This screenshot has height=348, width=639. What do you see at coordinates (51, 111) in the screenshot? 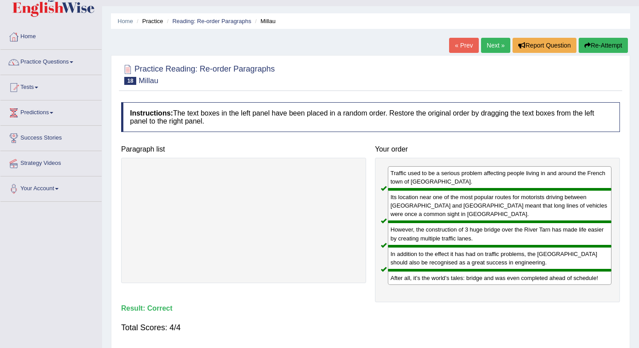
I see `a: Predictions` at bounding box center [51, 111].